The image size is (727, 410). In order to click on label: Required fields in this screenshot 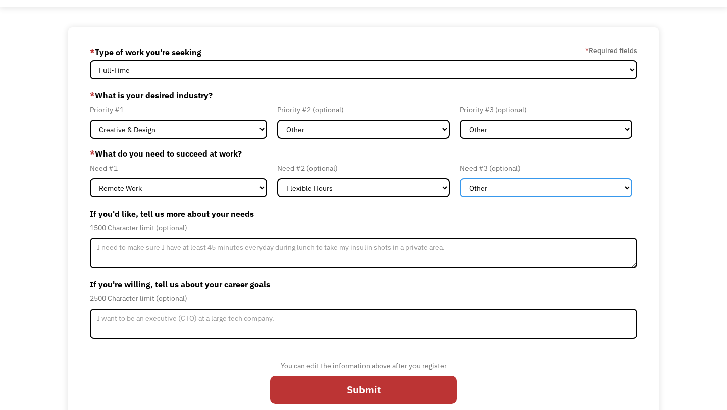, I will do `click(611, 51)`.